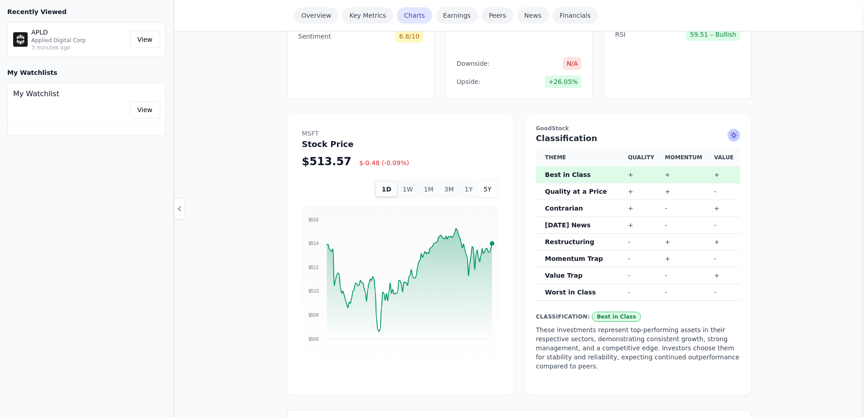  What do you see at coordinates (638, 348) in the screenshot?
I see `p: These investments represent top-performing assets in their respective sectors, demonstrating cons...` at bounding box center [638, 348].